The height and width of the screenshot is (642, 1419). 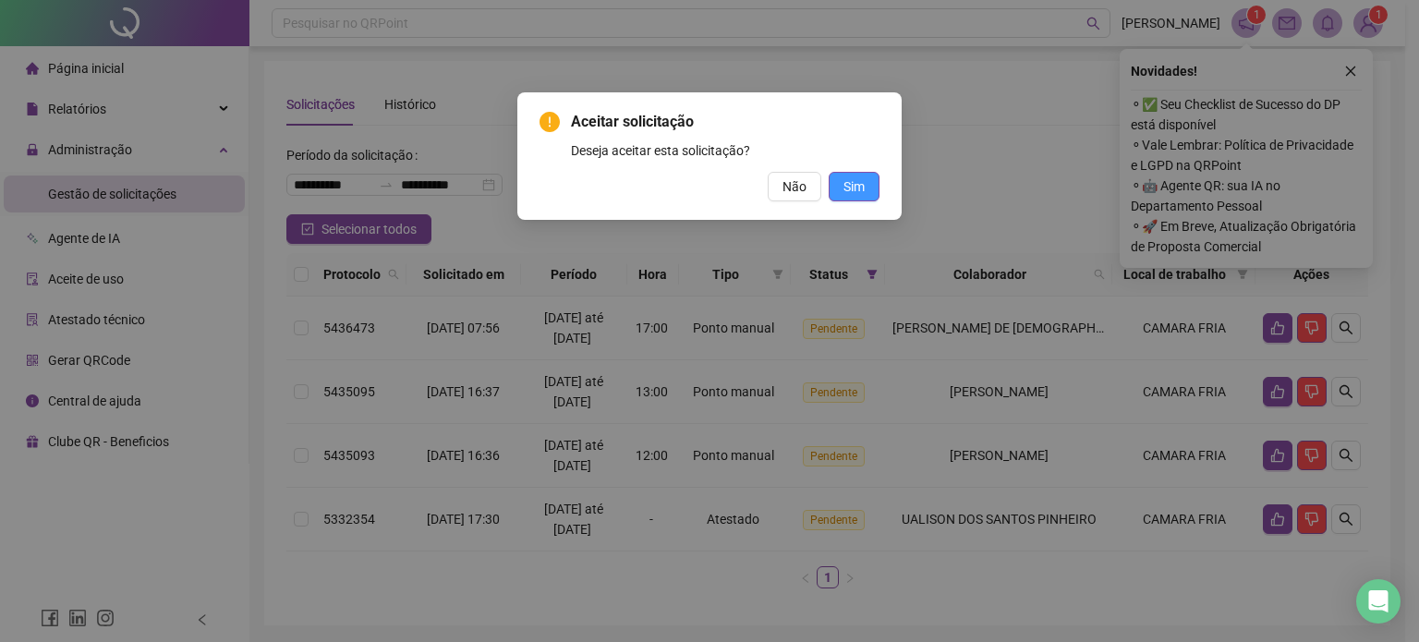 What do you see at coordinates (725, 122) in the screenshot?
I see `span: Aceitar solicitação` at bounding box center [725, 122].